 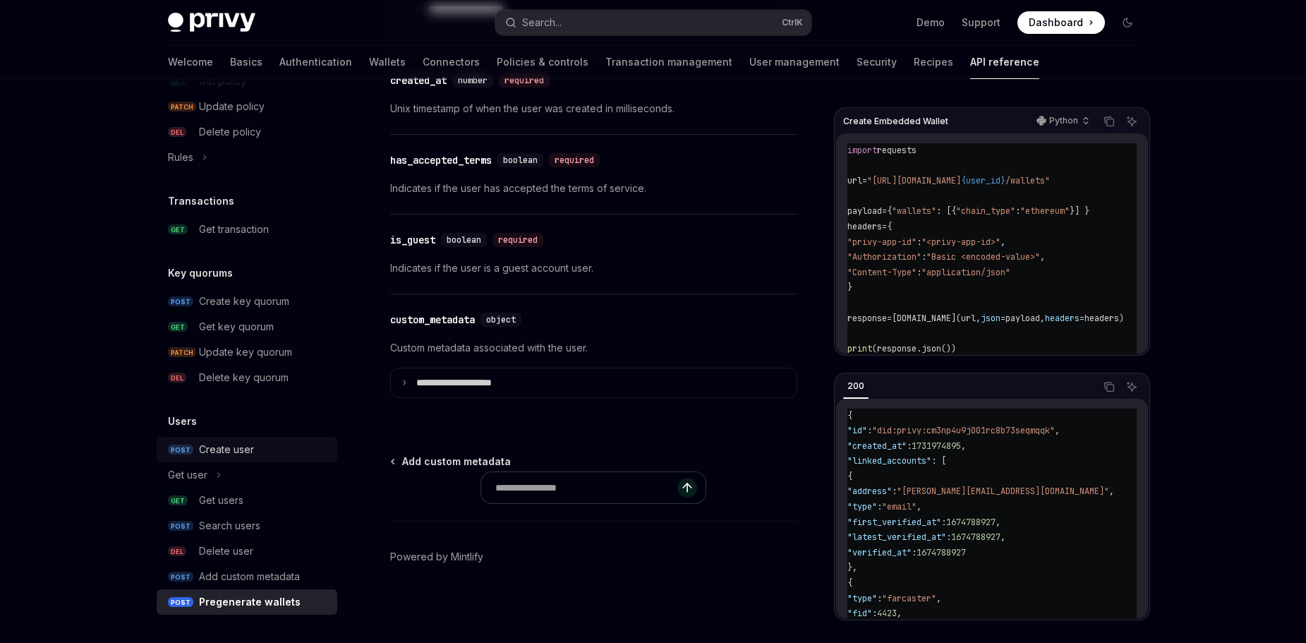 I want to click on span: response, so click(x=867, y=318).